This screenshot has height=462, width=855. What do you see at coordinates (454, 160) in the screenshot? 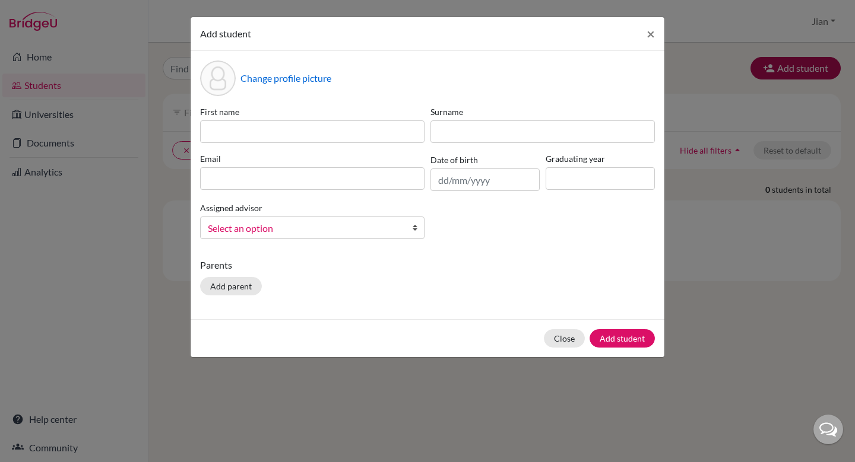
I see `label: Date of birth` at bounding box center [454, 160].